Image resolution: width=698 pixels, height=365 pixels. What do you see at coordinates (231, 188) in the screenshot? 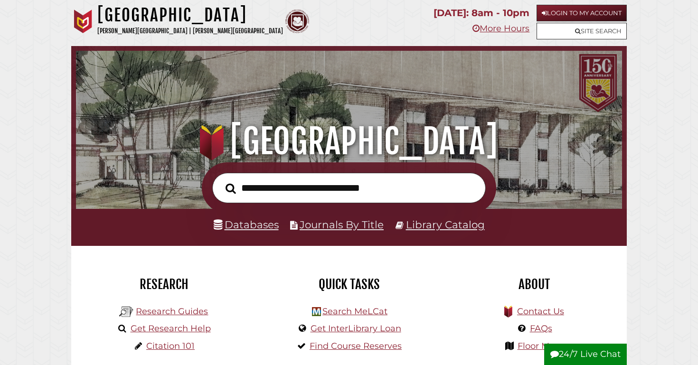
I see `button: Search` at bounding box center [231, 188].